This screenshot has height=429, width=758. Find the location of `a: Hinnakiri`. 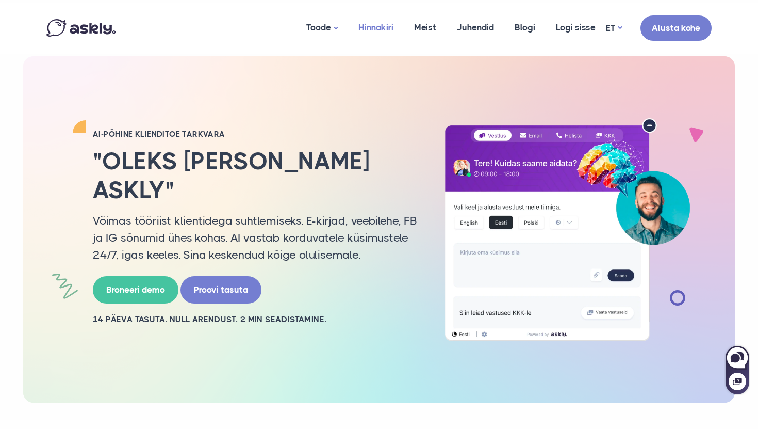

a: Hinnakiri is located at coordinates (376, 27).